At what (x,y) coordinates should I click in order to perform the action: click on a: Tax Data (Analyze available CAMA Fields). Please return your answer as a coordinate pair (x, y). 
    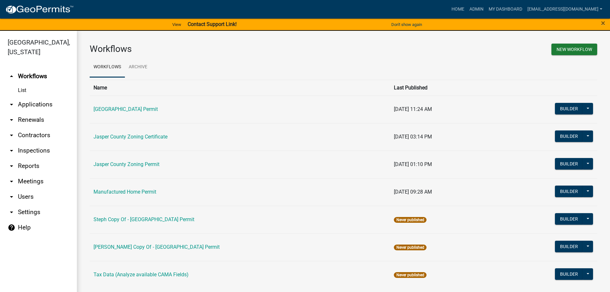
    Looking at the image, I should click on (141, 274).